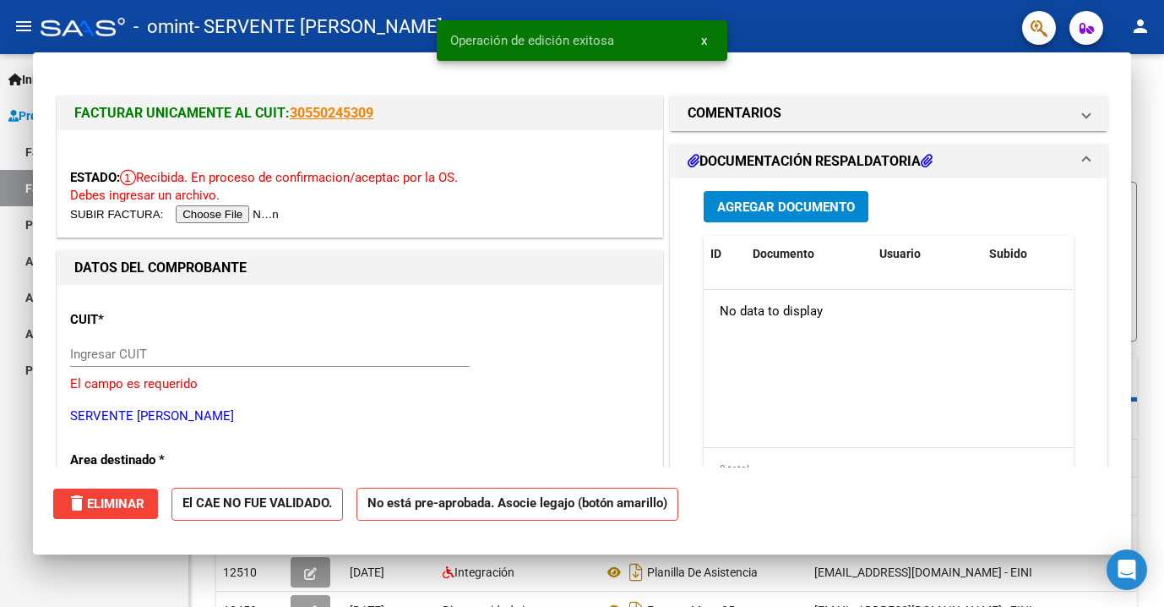 Image resolution: width=1164 pixels, height=607 pixels. I want to click on div: DOCUMENTACIÓN RESPALDATORIA, so click(889, 353).